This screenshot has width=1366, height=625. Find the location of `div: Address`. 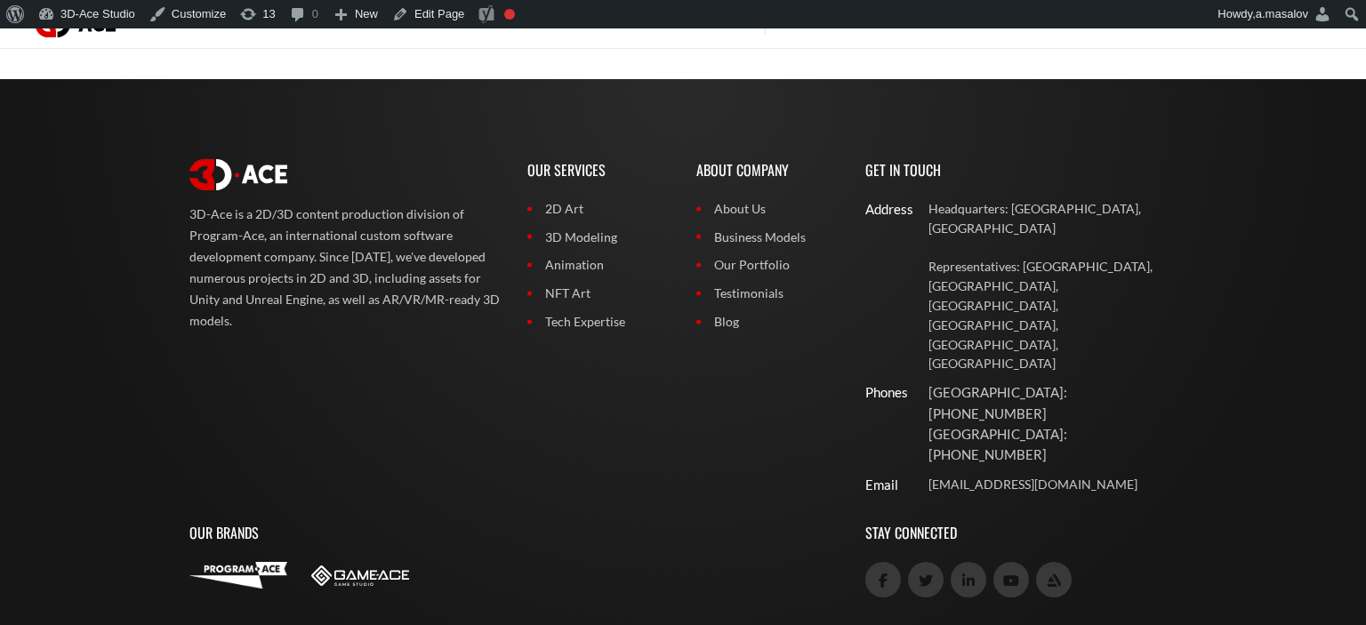

div: Address is located at coordinates (880, 209).